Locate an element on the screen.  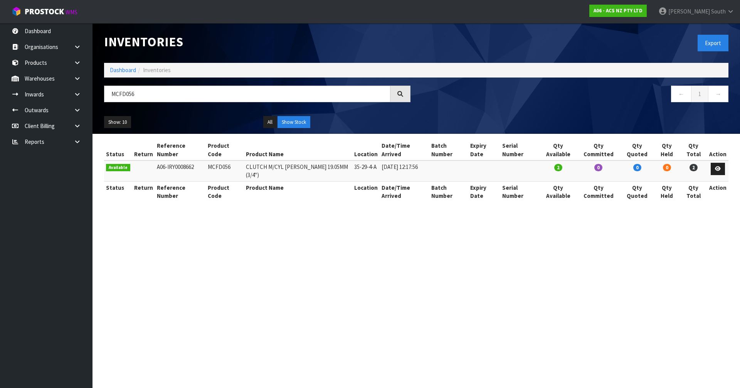
span: South is located at coordinates (718, 11).